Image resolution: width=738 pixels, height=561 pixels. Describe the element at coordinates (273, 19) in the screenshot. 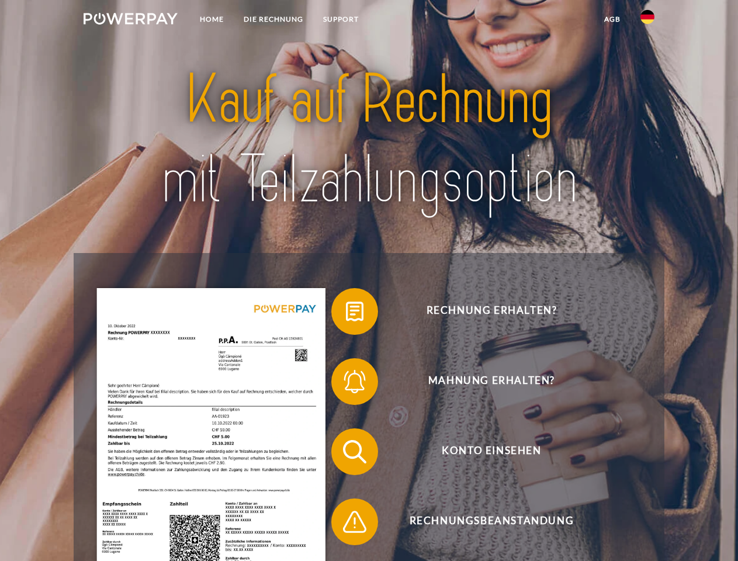

I see `a: DIE RECHNUNG` at that location.